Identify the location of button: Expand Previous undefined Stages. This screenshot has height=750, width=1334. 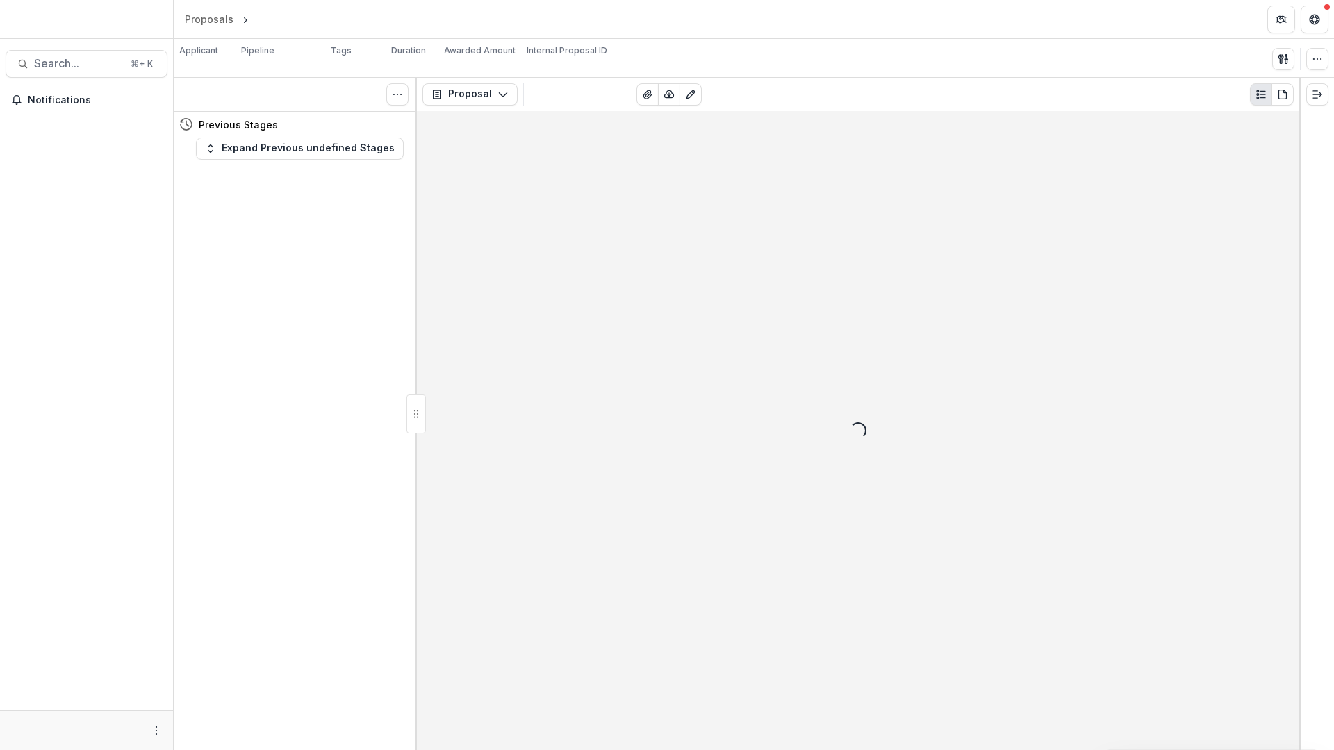
(299, 149).